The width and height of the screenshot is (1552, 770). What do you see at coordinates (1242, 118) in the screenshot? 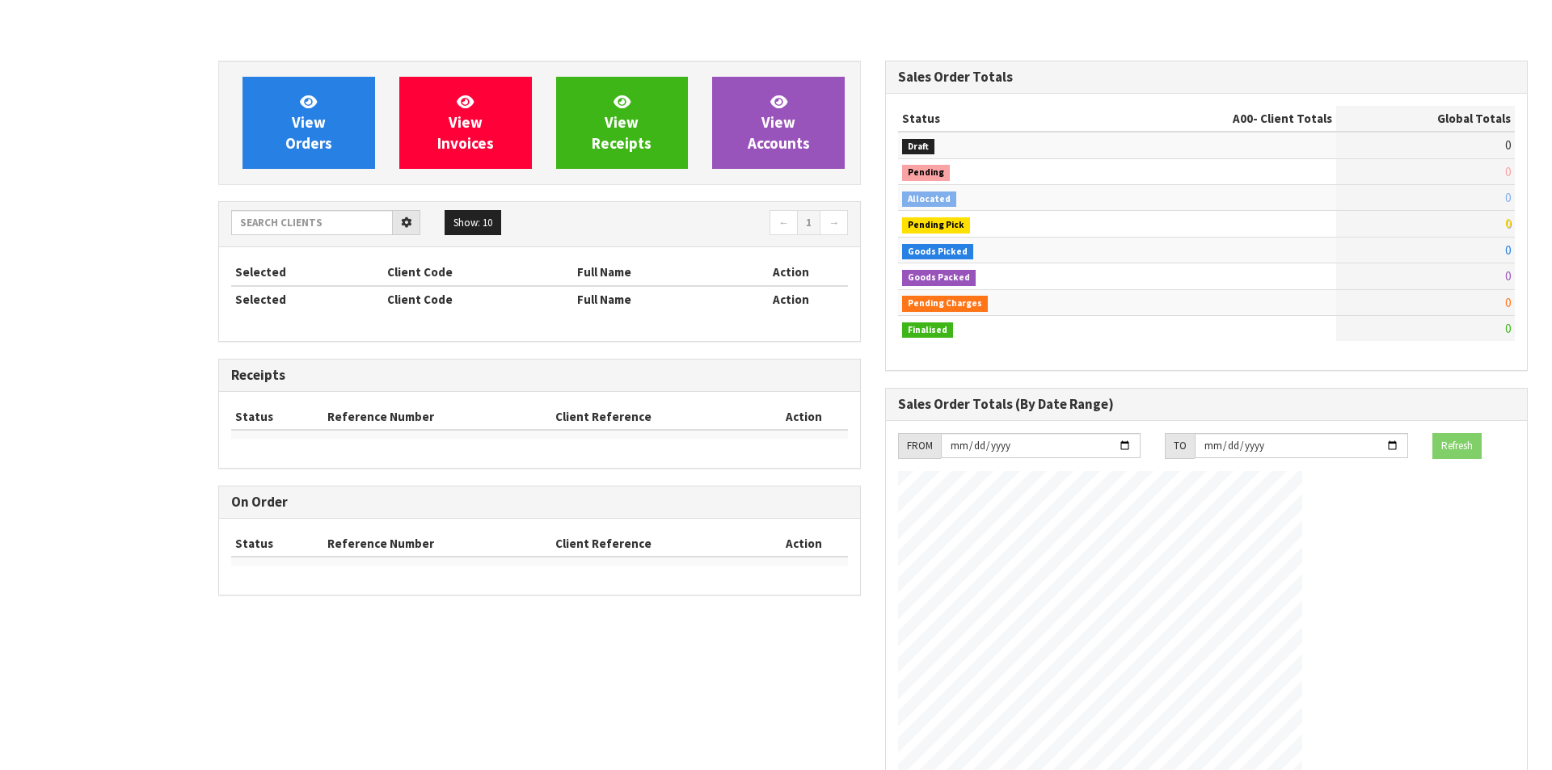
I see `span: A00` at bounding box center [1242, 118].